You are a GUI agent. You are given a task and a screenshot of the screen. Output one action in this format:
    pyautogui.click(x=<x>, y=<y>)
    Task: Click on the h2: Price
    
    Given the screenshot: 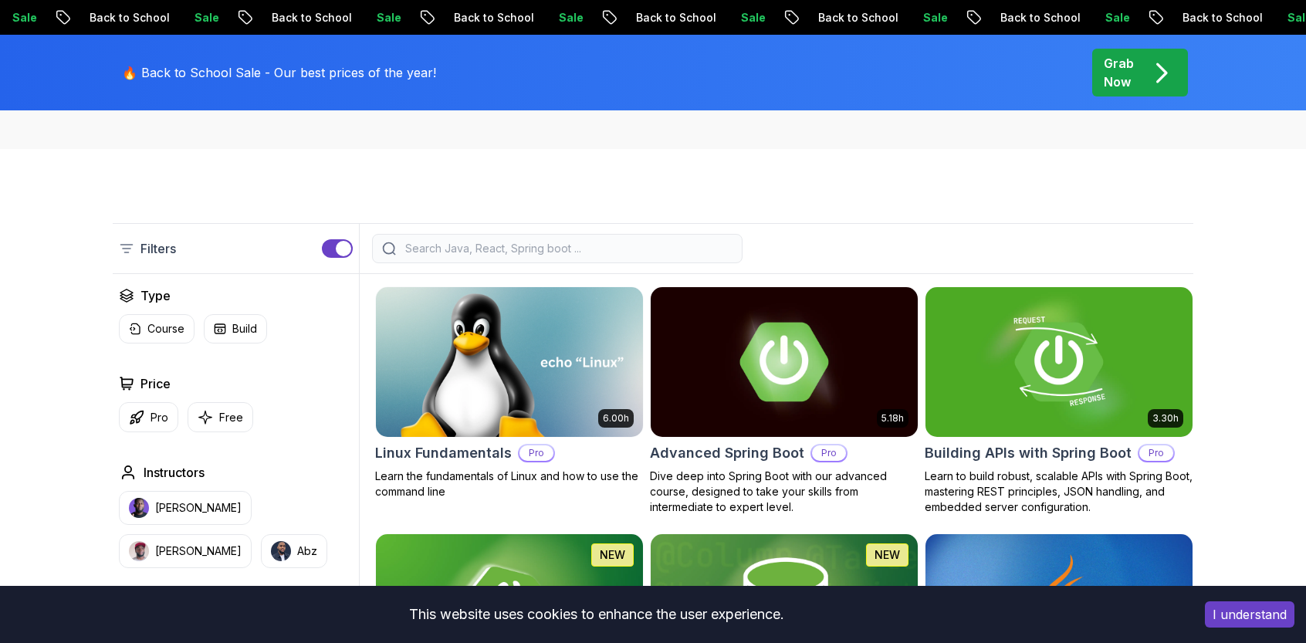 What is the action you would take?
    pyautogui.click(x=155, y=384)
    